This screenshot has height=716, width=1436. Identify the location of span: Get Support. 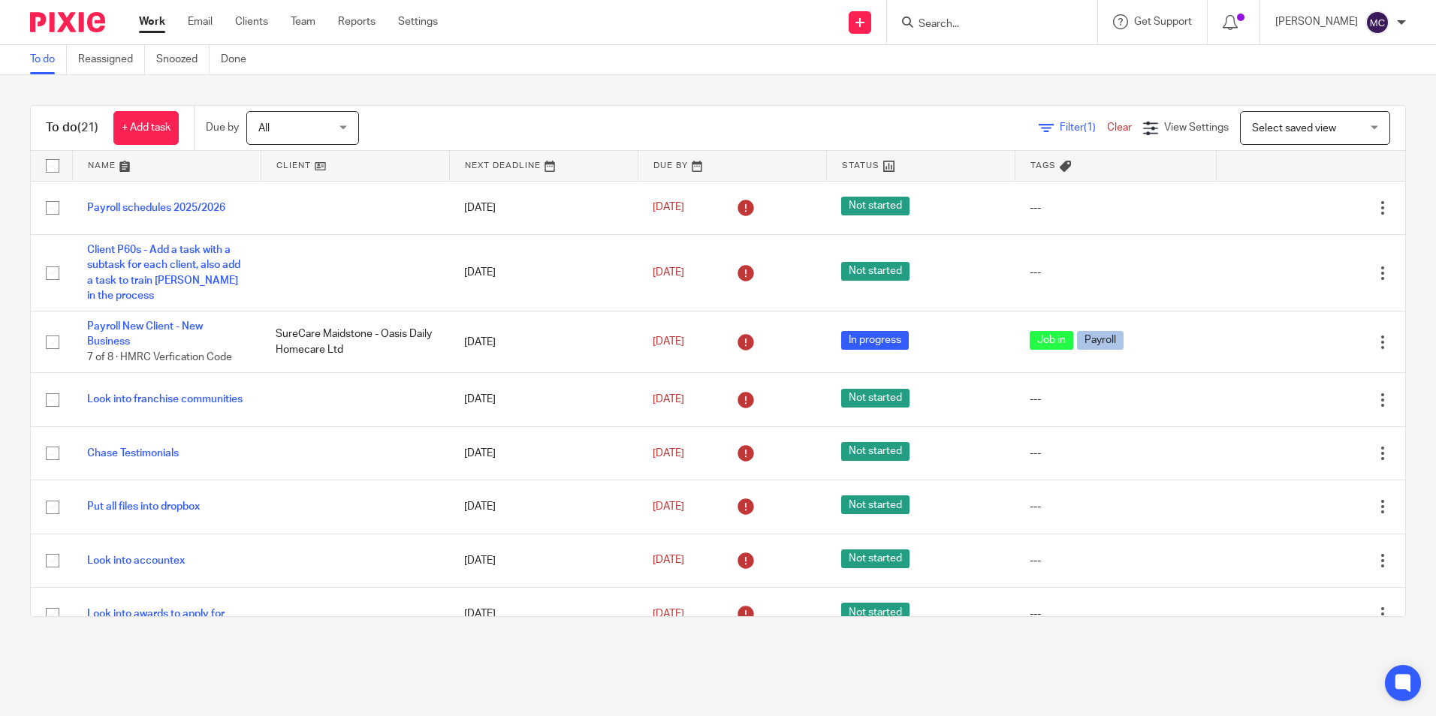
(1163, 22).